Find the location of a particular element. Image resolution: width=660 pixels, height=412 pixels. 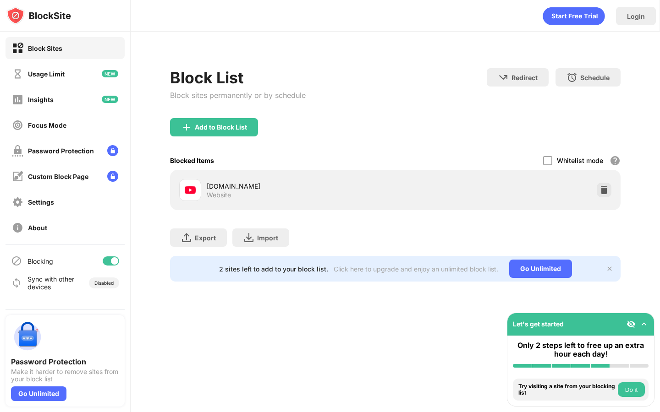

img: time-usage-off.svg is located at coordinates (17, 74).